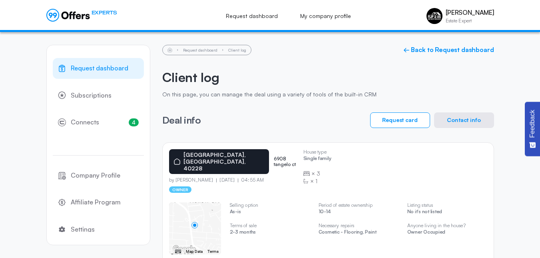 The image size is (540, 258). I want to click on p: Single family, so click(317, 159).